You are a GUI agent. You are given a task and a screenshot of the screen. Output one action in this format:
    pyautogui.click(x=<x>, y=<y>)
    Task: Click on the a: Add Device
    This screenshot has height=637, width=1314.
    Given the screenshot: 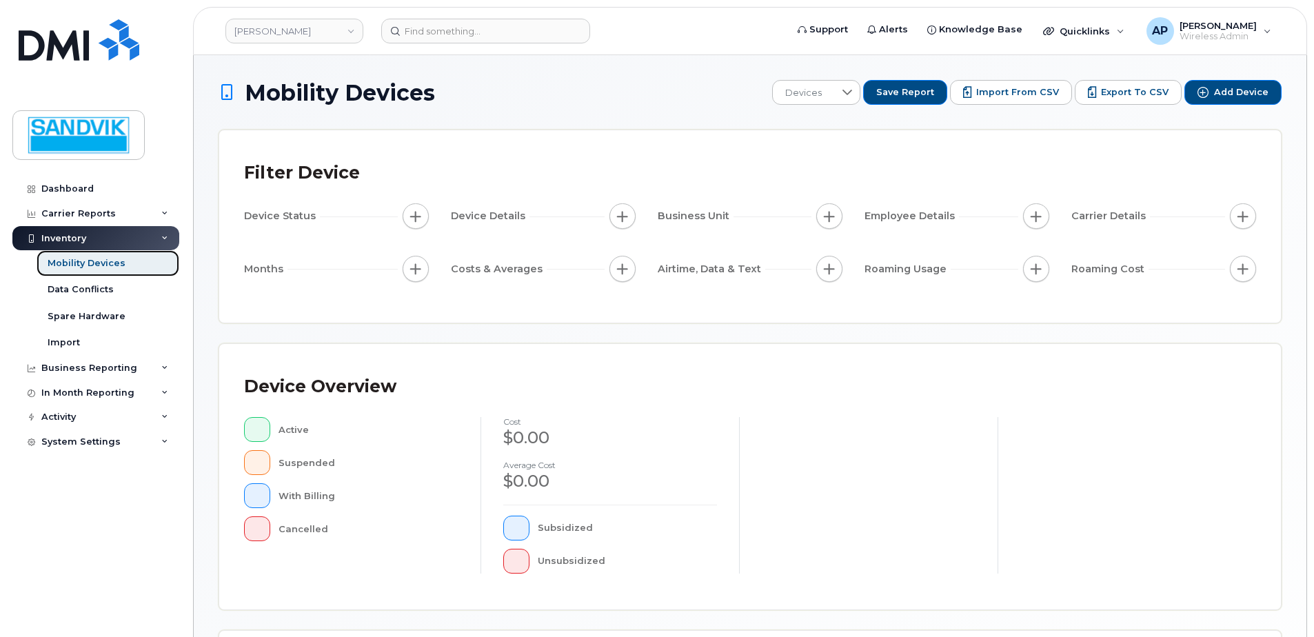 What is the action you would take?
    pyautogui.click(x=1233, y=92)
    